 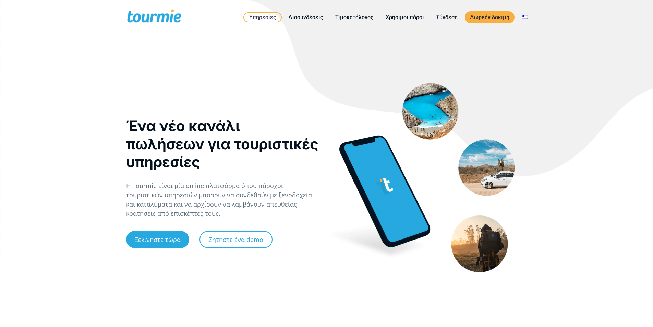 What do you see at coordinates (354, 17) in the screenshot?
I see `a: Τιμοκατάλογος` at bounding box center [354, 17].